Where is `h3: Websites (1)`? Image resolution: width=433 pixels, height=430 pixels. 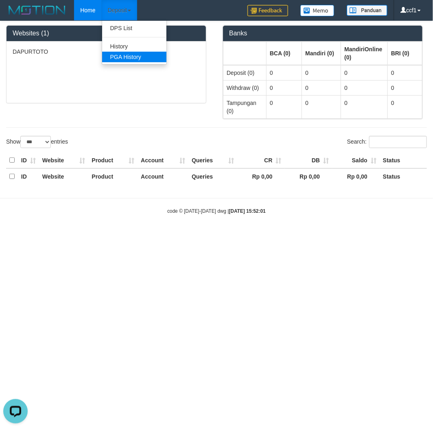
h3: Websites (1) is located at coordinates (106, 33).